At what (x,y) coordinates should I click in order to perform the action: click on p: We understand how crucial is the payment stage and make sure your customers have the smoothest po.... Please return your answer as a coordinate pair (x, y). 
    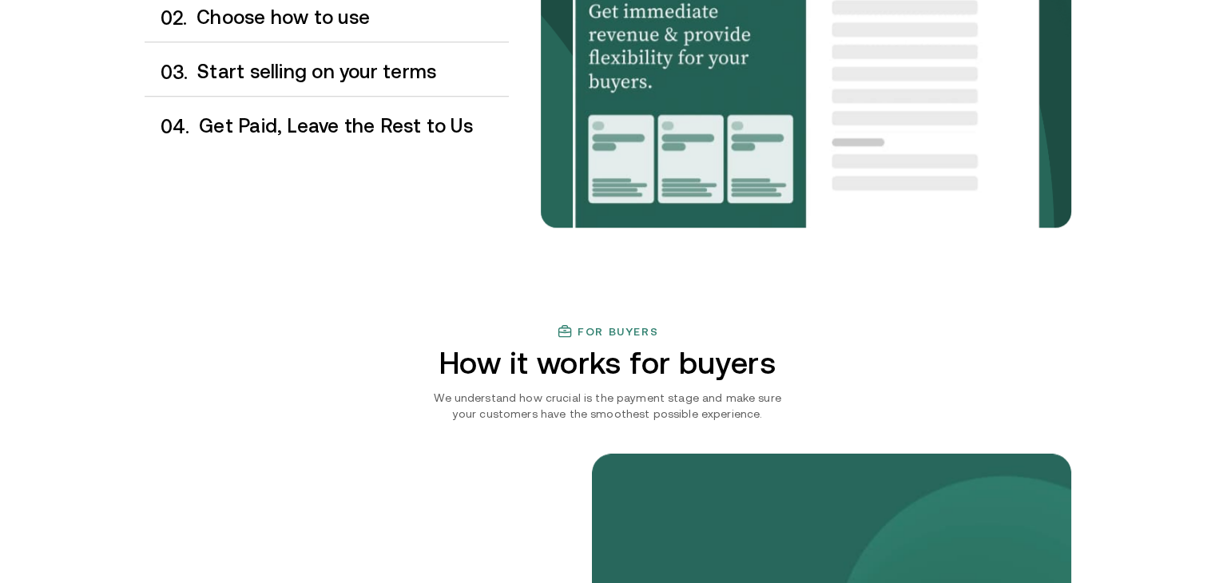
    Looking at the image, I should click on (608, 406).